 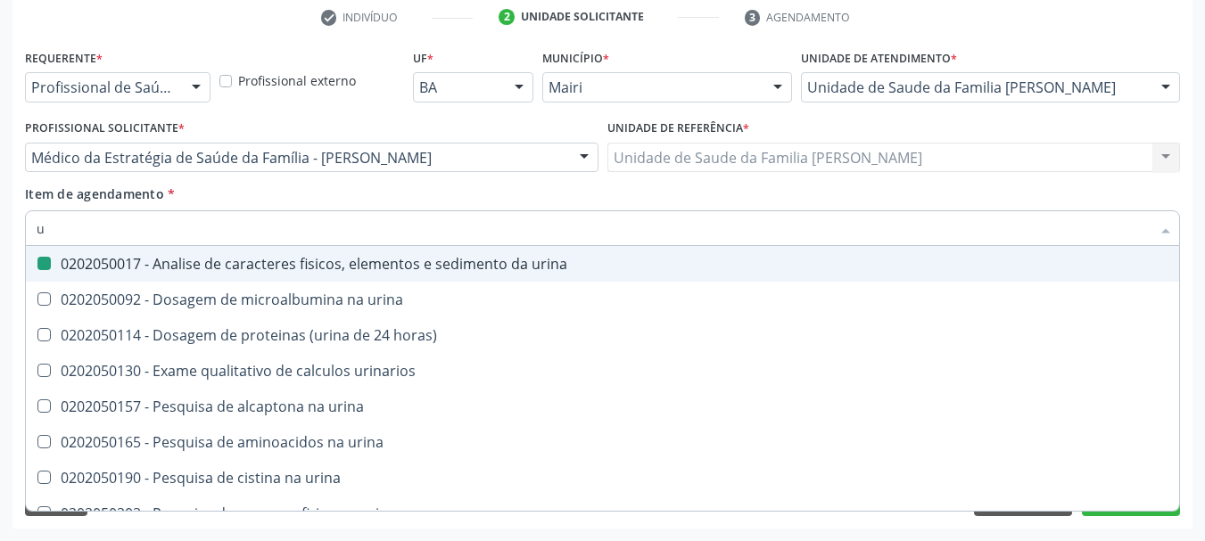 What do you see at coordinates (678, 128) in the screenshot?
I see `label: Unidade de referência` at bounding box center [678, 128].